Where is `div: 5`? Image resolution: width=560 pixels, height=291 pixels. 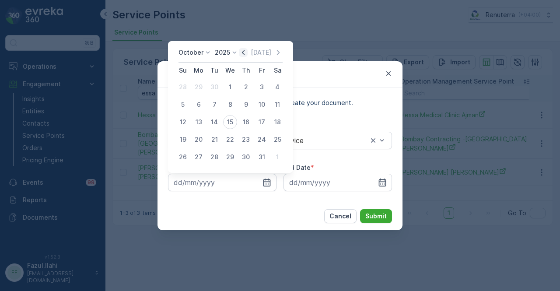
div: 5 is located at coordinates (183, 105).